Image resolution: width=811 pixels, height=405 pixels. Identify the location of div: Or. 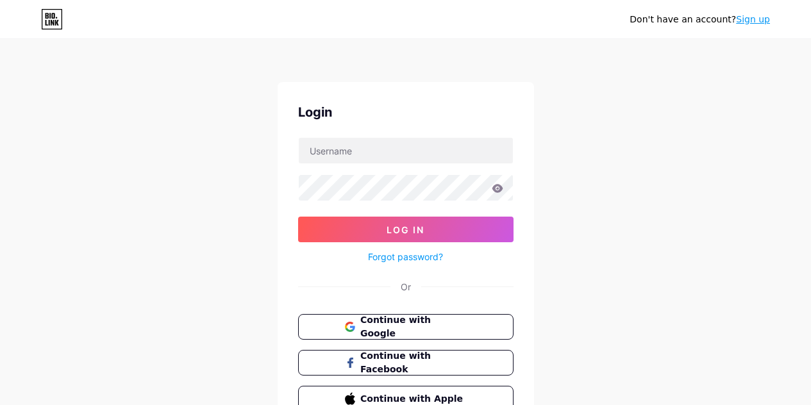
(406, 286).